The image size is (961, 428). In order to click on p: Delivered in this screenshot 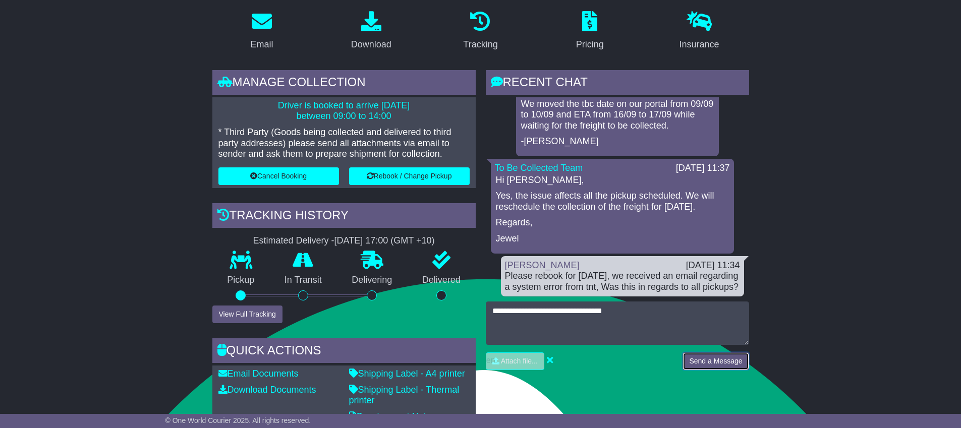, I will do `click(441, 280)`.